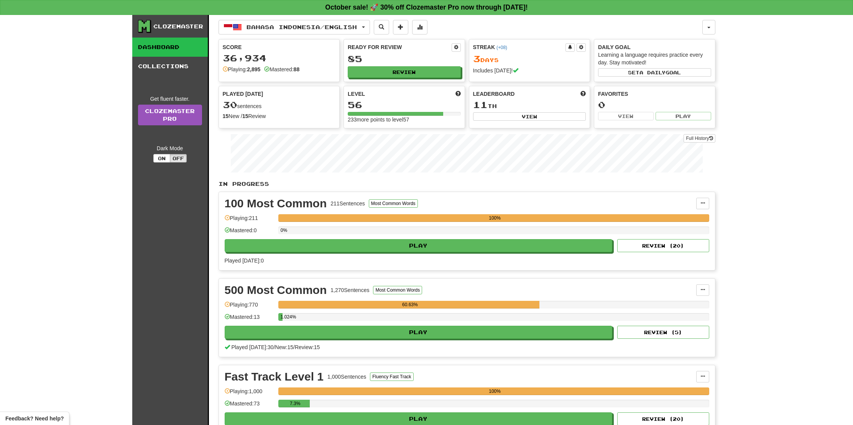 This screenshot has height=425, width=853. Describe the element at coordinates (178, 158) in the screenshot. I see `button: Off` at that location.